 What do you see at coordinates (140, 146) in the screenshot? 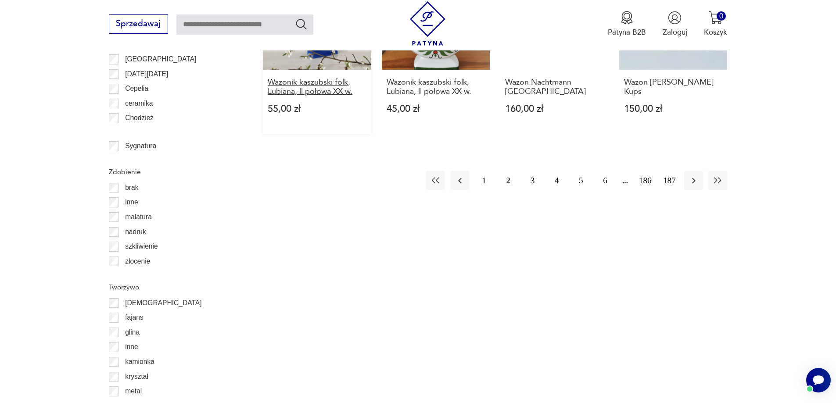
I see `p: Sygnatura` at bounding box center [140, 146].